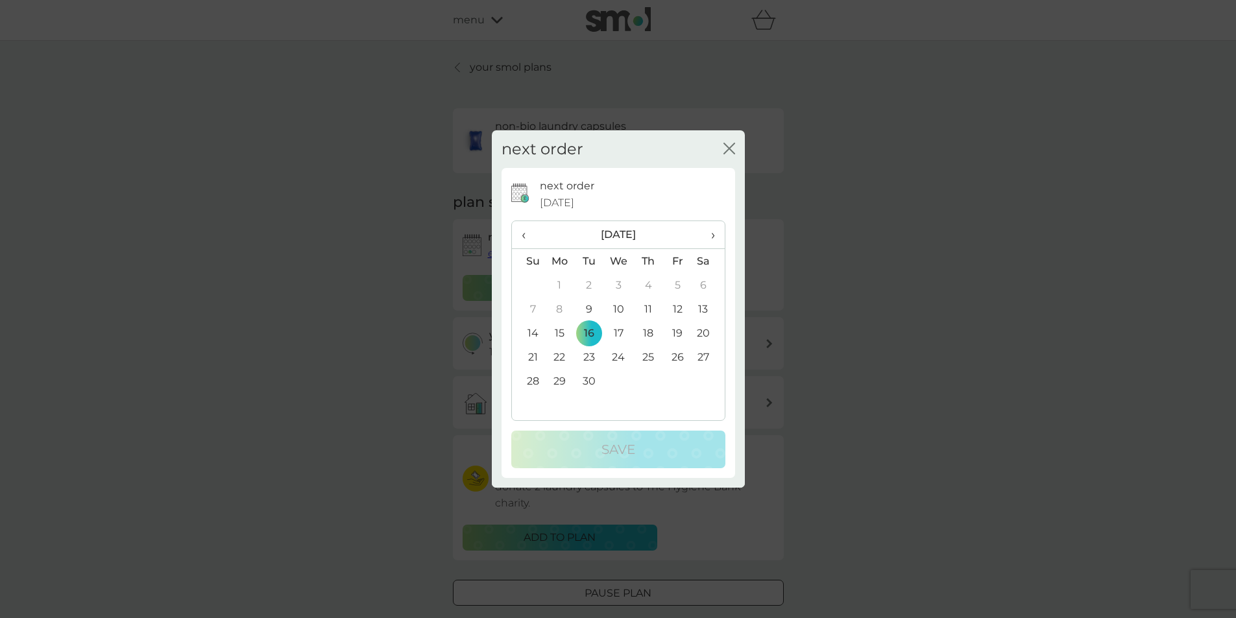 This screenshot has width=1236, height=618. What do you see at coordinates (618, 309) in the screenshot?
I see `td: 10` at bounding box center [618, 309].